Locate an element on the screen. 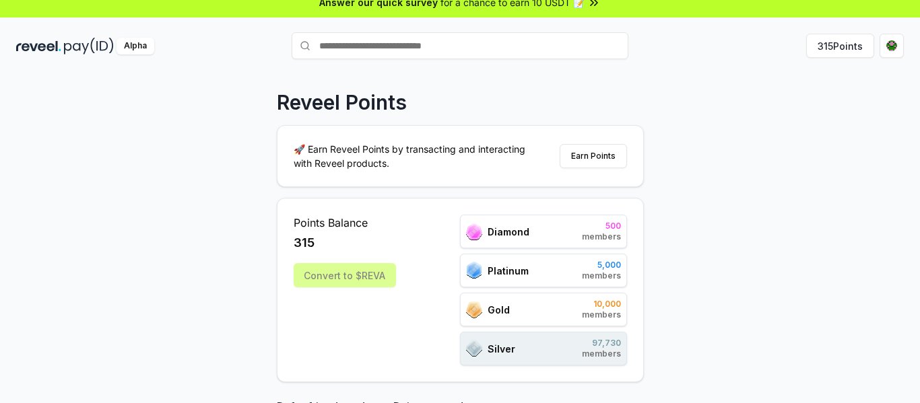  span: 500 is located at coordinates (601, 226).